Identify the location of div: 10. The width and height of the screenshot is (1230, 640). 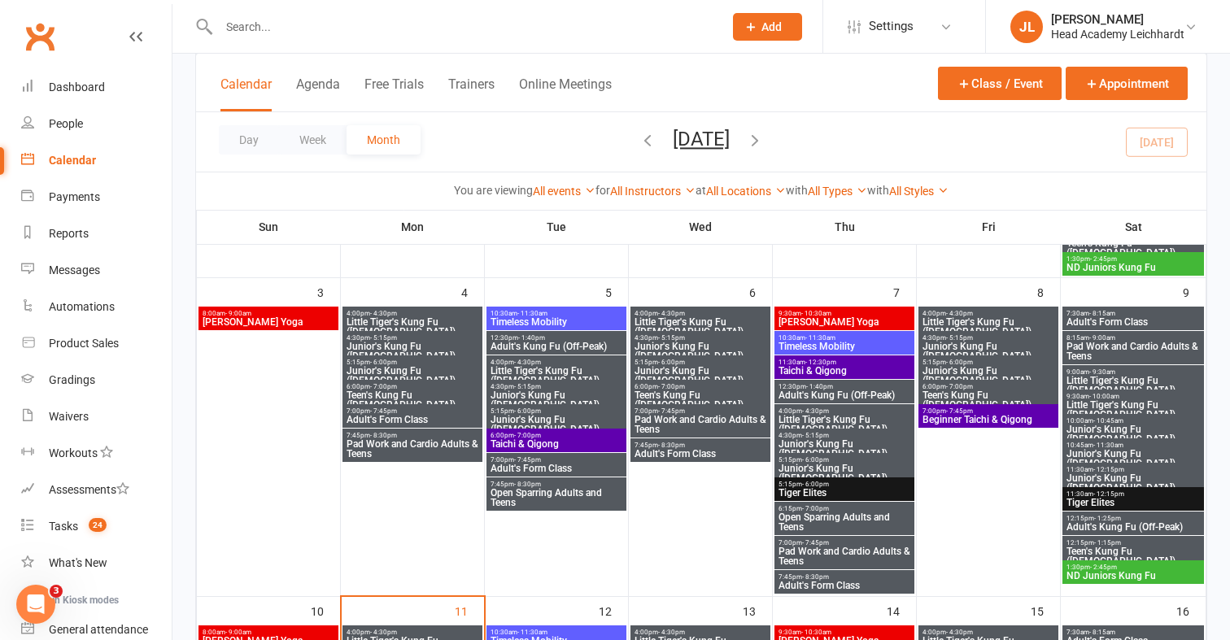
(325, 610).